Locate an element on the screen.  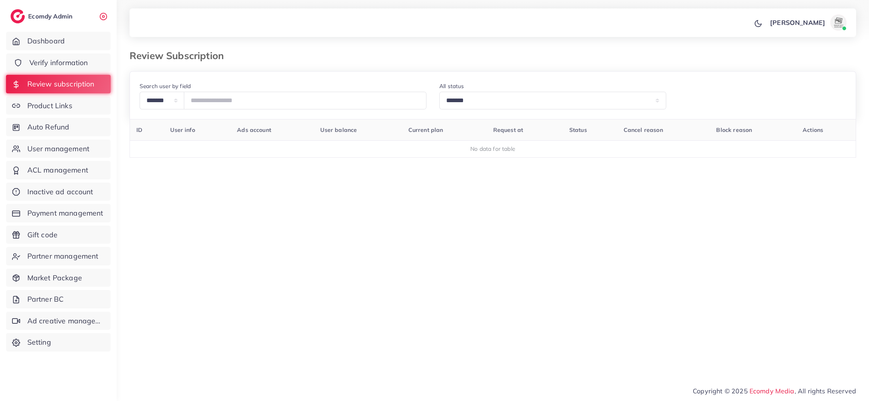
span: Auto Refund is located at coordinates (48, 127).